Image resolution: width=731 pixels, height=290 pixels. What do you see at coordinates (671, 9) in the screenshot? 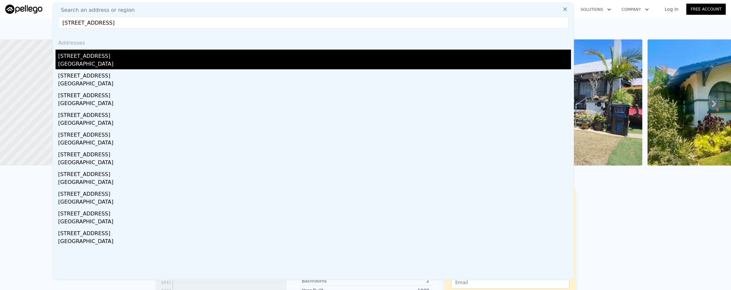
I see `a: Log In` at bounding box center [671, 9].